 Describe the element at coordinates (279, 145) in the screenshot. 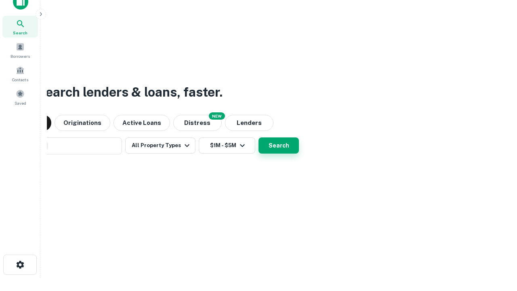

I see `button: Search` at that location.